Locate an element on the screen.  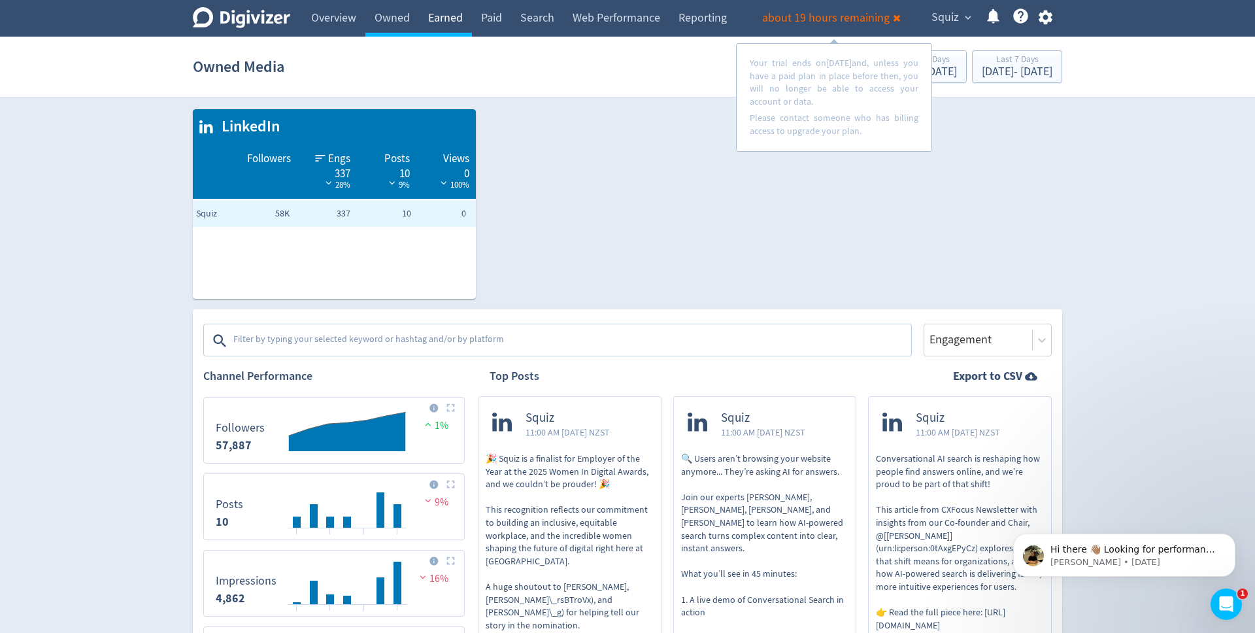
span: expand_more is located at coordinates (968, 18).